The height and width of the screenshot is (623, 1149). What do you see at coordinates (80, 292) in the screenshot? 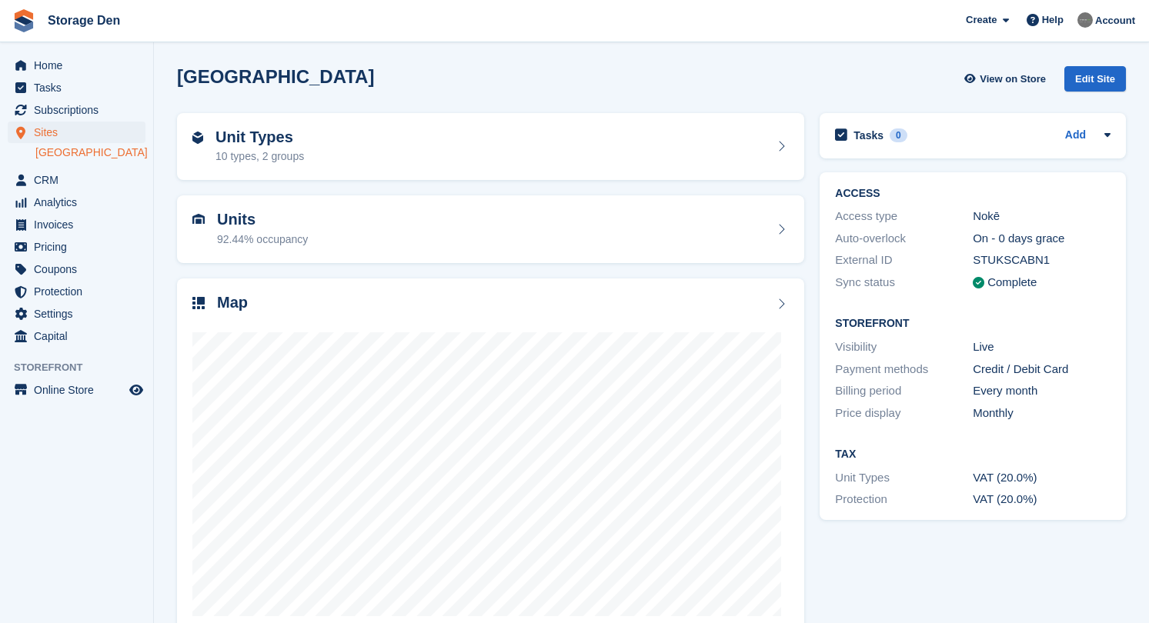
I see `span: Protection` at bounding box center [80, 292].